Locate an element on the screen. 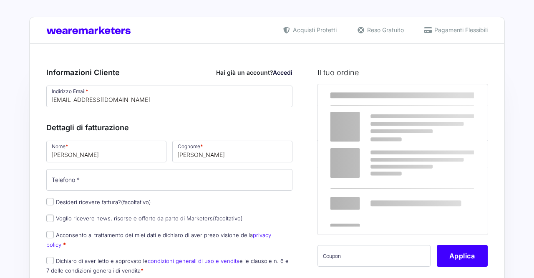 The width and height of the screenshot is (534, 278). h3: Dettagli di fatturazione is located at coordinates (169, 127).